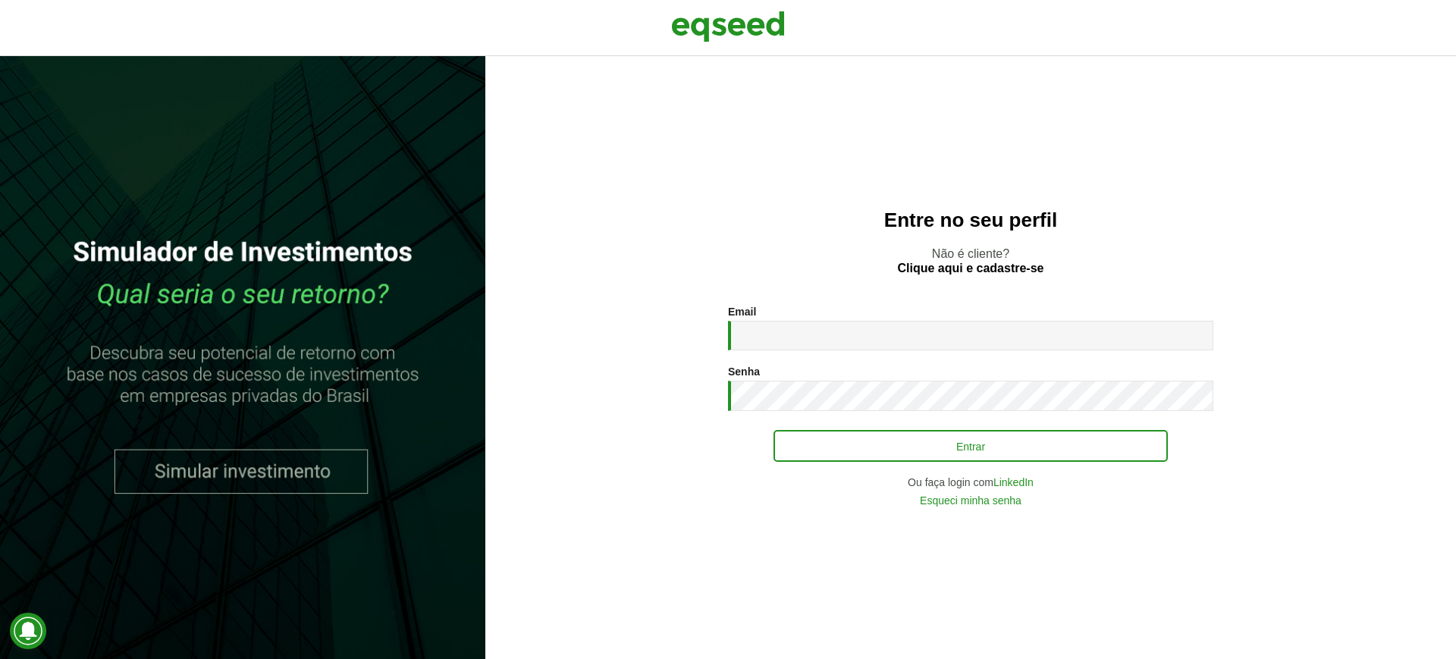 This screenshot has height=659, width=1456. Describe the element at coordinates (971, 482) in the screenshot. I see `div: Ou faça login com` at that location.